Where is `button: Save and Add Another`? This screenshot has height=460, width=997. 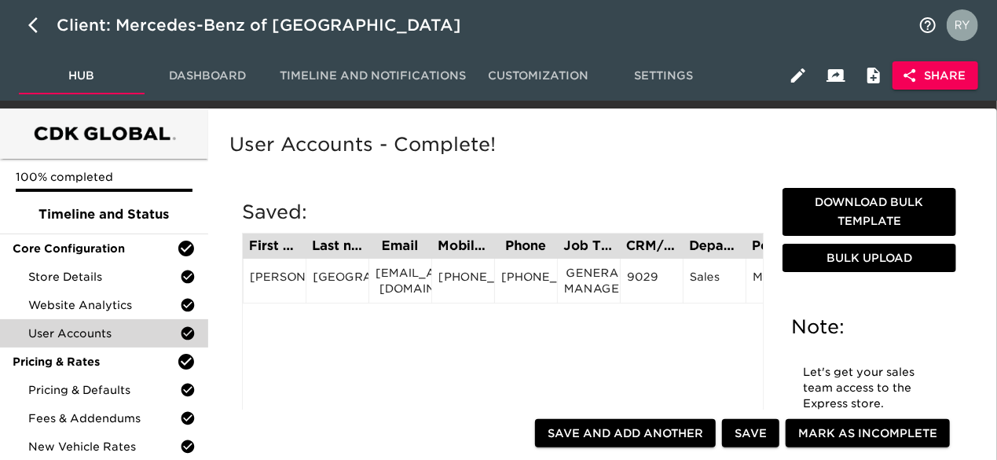
button: Save and Add Another is located at coordinates (625, 433).